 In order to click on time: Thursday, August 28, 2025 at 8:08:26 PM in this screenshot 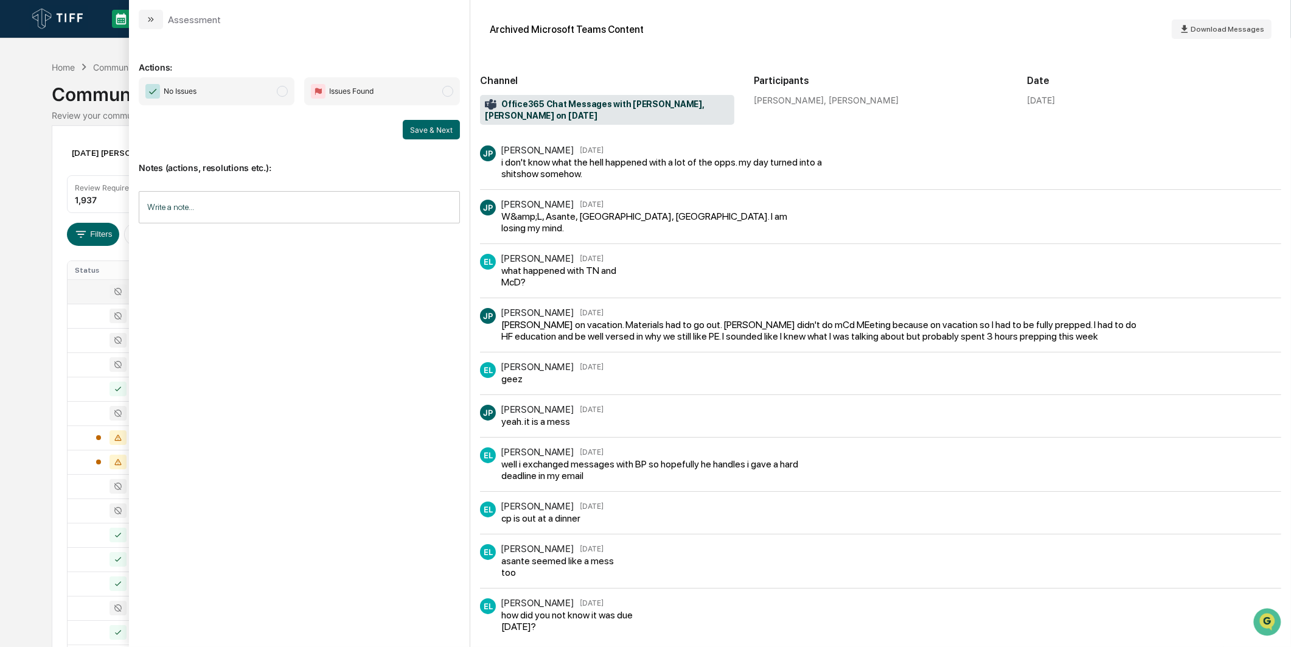, I will do `click(591, 506)`.